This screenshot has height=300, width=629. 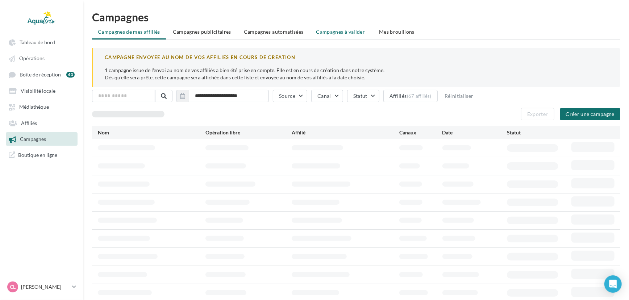 I want to click on span: Campagnes, so click(x=33, y=139).